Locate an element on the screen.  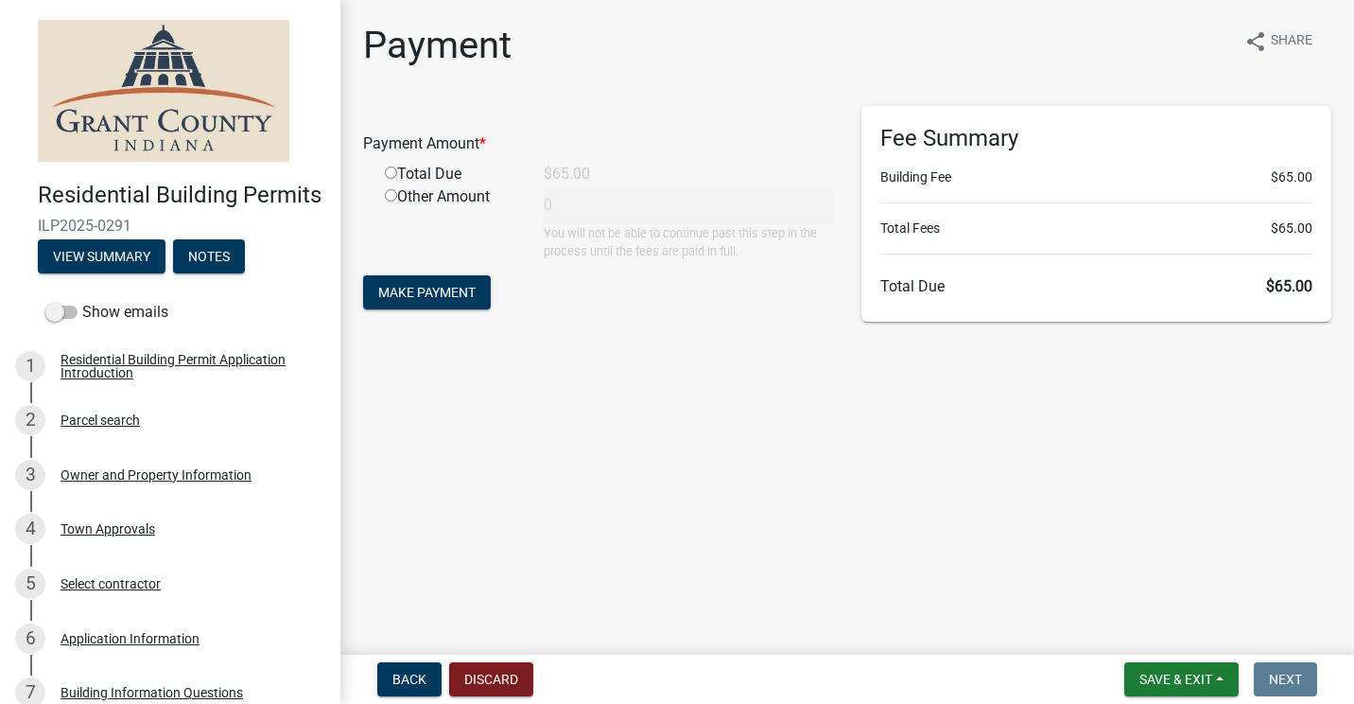
h6: Total Due is located at coordinates (1096, 286).